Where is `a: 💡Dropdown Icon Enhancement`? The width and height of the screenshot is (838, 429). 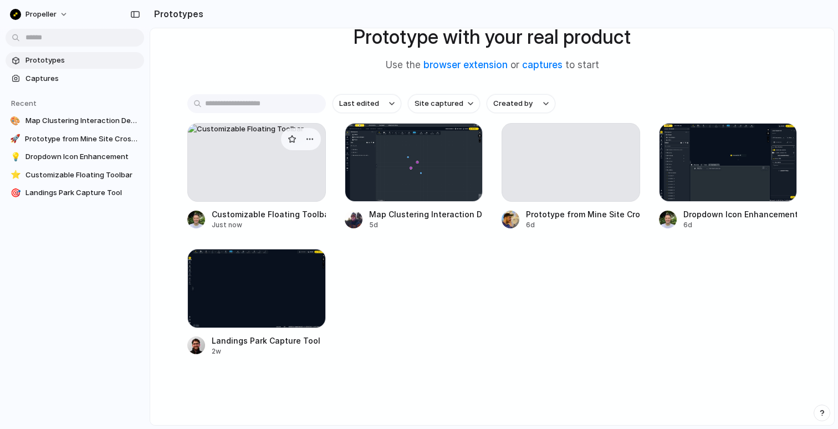 a: 💡Dropdown Icon Enhancement is located at coordinates (75, 157).